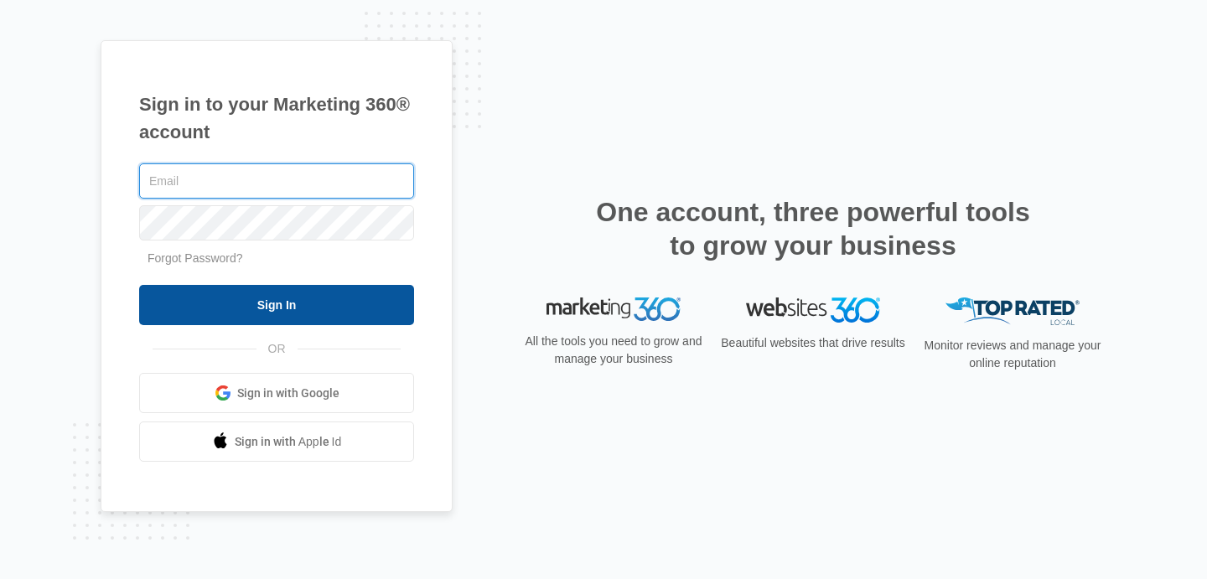 Image resolution: width=1207 pixels, height=579 pixels. Describe the element at coordinates (277, 181) in the screenshot. I see `input: Email` at that location.